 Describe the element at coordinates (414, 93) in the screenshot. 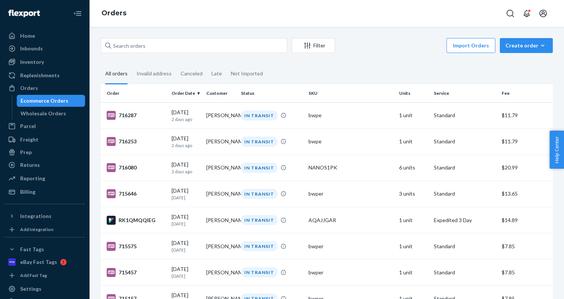

I see `th: Units` at that location.